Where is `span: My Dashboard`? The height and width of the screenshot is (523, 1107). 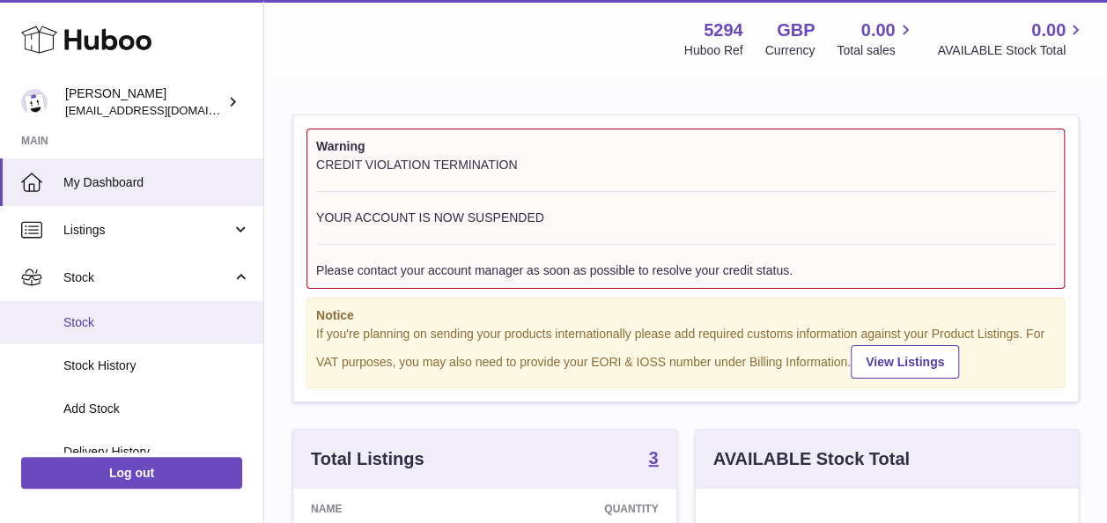
span: My Dashboard is located at coordinates (157, 182).